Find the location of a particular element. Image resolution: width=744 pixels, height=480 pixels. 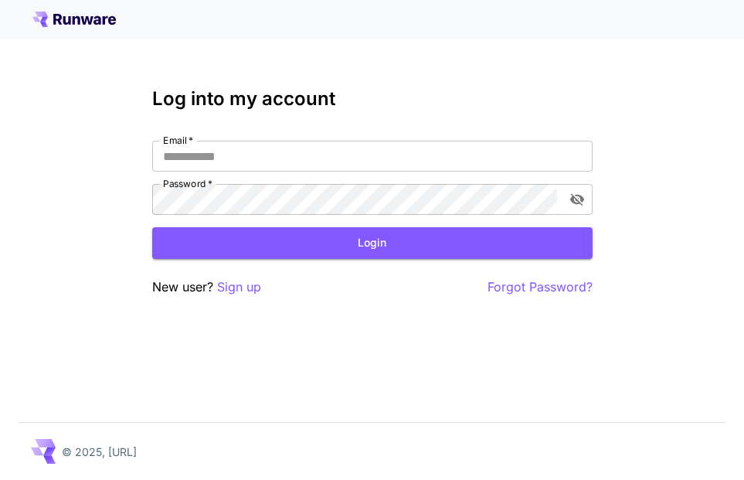

button: Sign up is located at coordinates (239, 286).